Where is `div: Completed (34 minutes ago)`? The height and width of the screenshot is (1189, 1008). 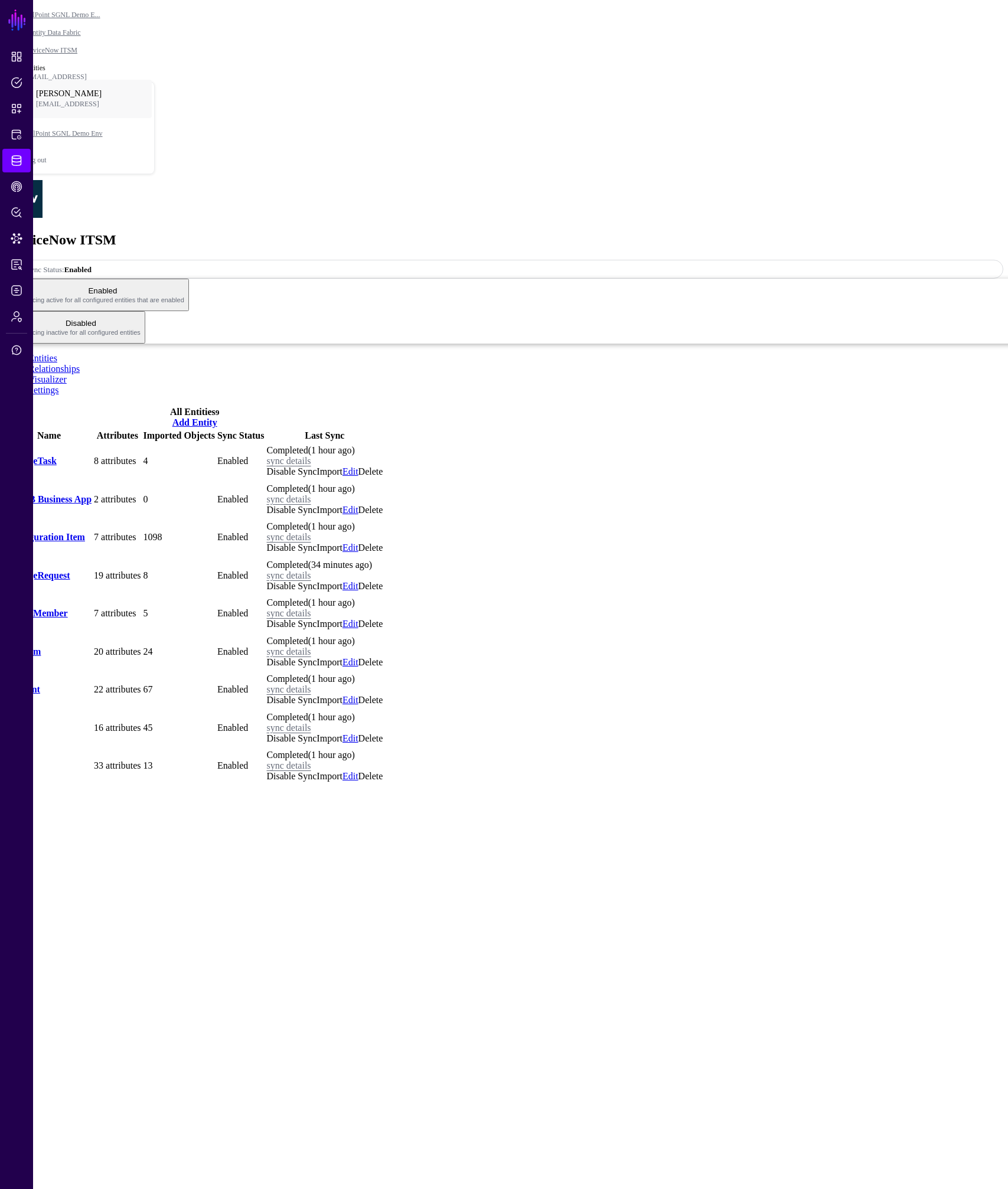
div: Completed (34 minutes ago) is located at coordinates (324, 565).